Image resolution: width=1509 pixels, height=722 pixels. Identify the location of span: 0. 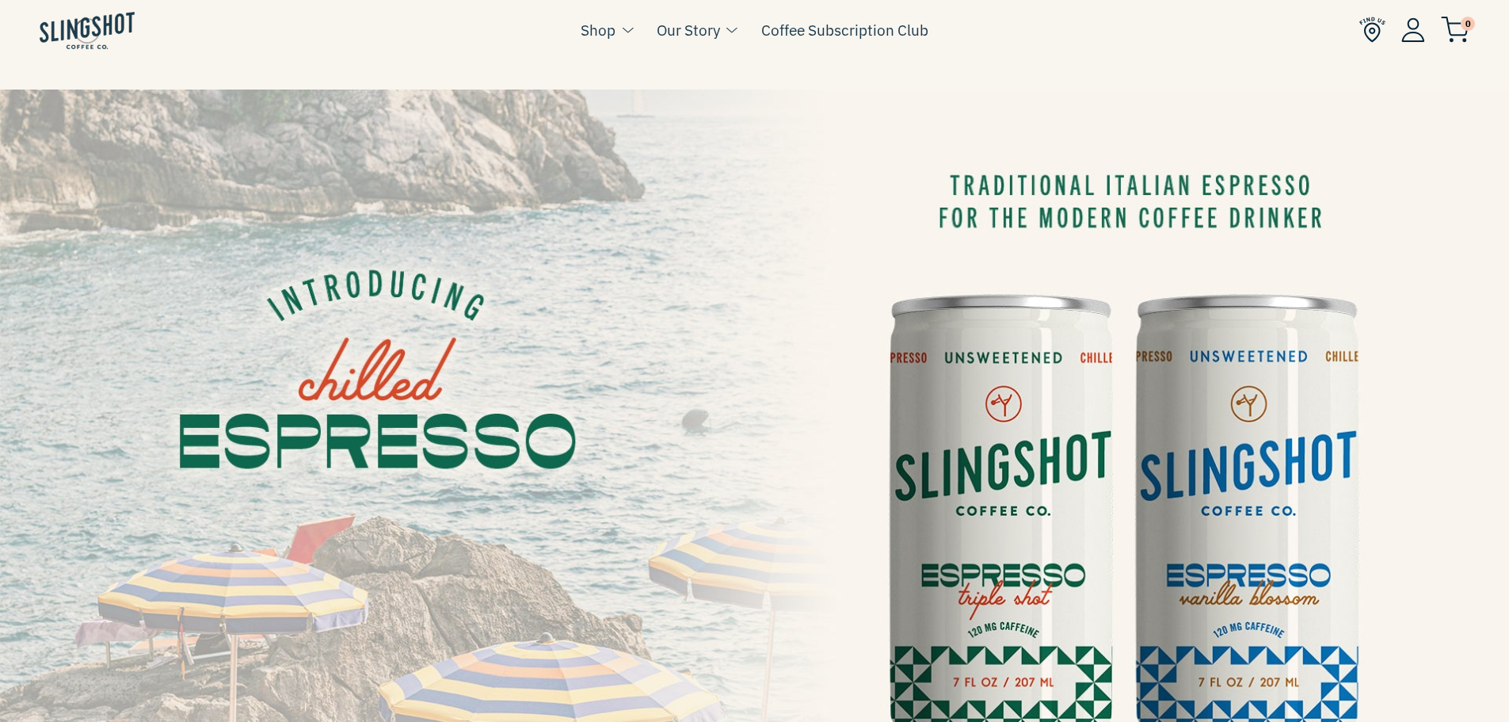
(1468, 24).